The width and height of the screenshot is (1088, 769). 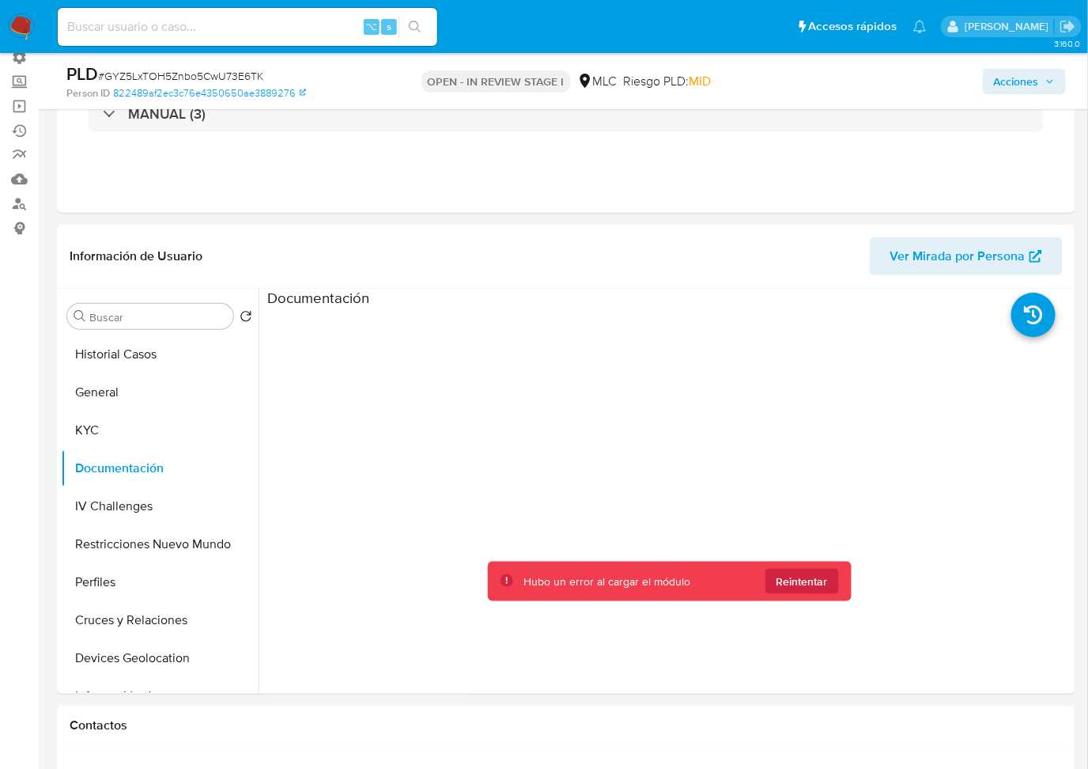 What do you see at coordinates (853, 26) in the screenshot?
I see `span: Accesos rápidos` at bounding box center [853, 26].